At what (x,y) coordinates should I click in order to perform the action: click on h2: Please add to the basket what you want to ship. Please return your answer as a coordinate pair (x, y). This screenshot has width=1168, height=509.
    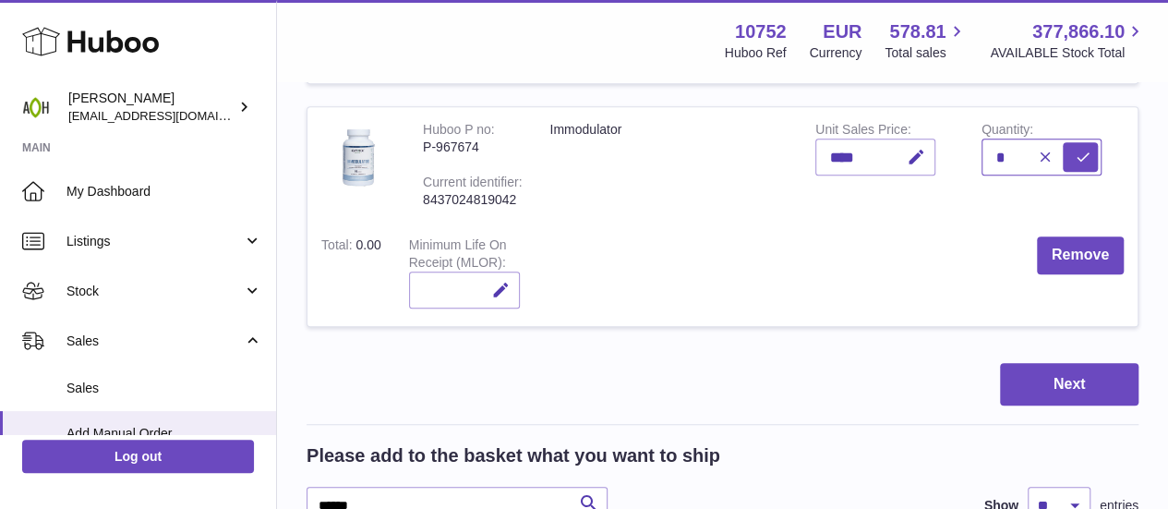
    Looking at the image, I should click on (513, 455).